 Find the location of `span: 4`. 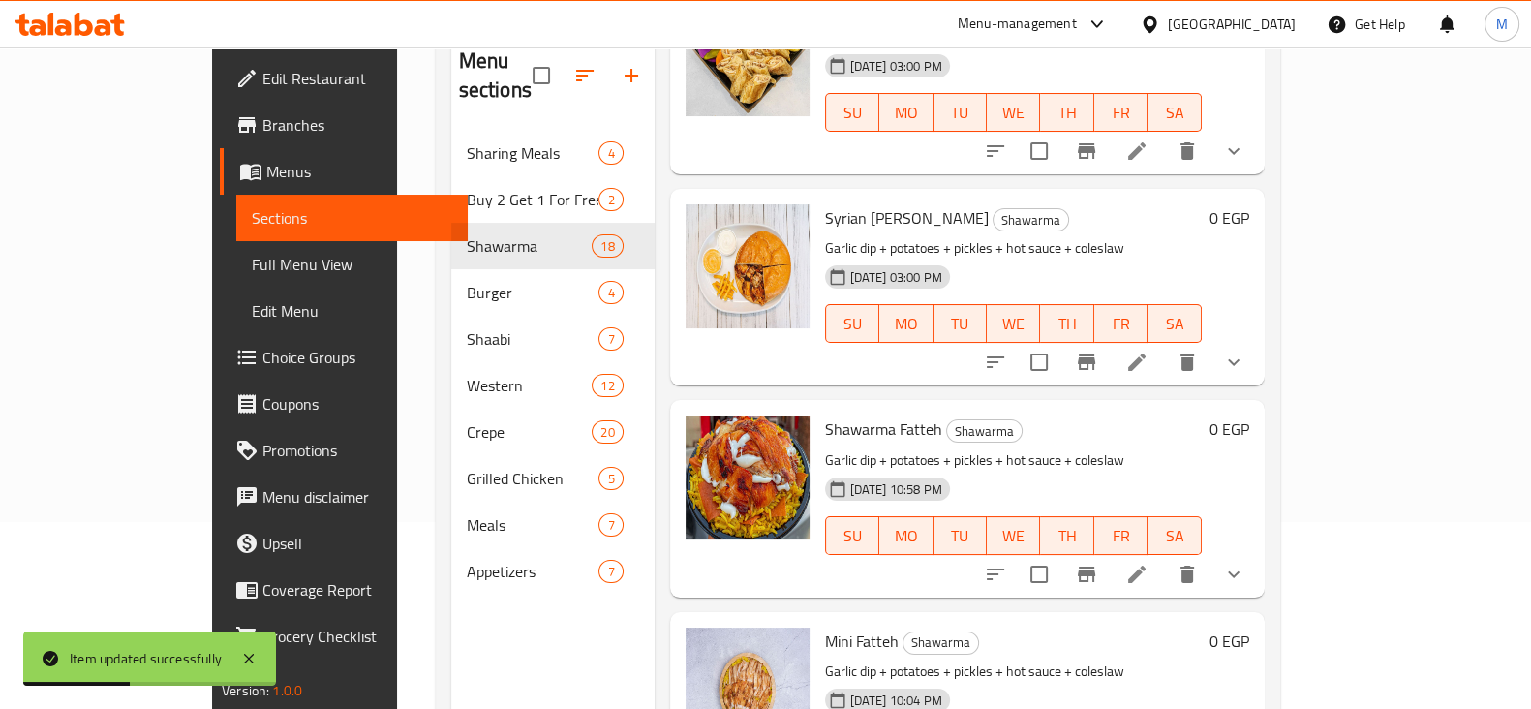

span: 4 is located at coordinates (610, 292).